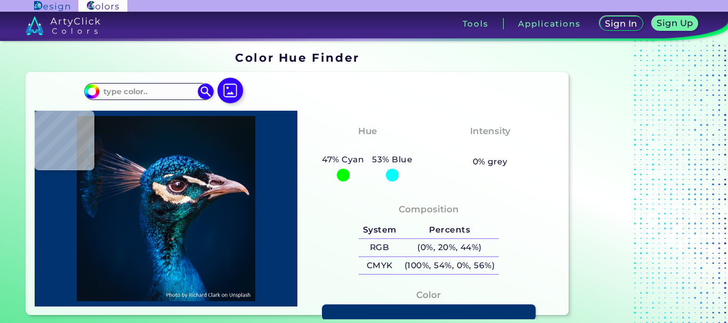 This screenshot has height=323, width=728. I want to click on h4: Composition, so click(428, 209).